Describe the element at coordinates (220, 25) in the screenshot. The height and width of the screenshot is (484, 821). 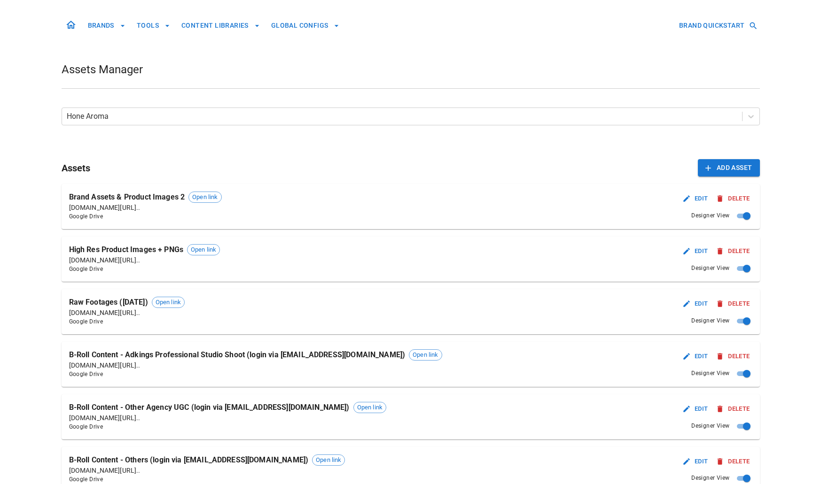
I see `button: CONTENT LIBRARIES` at that location.